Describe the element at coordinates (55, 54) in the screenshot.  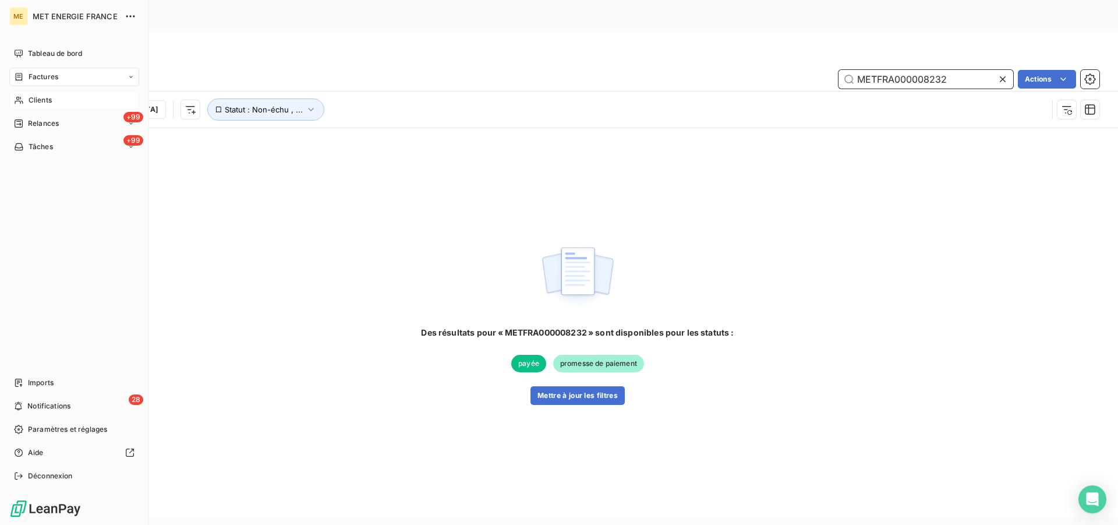
I see `span: Tableau de bord` at that location.